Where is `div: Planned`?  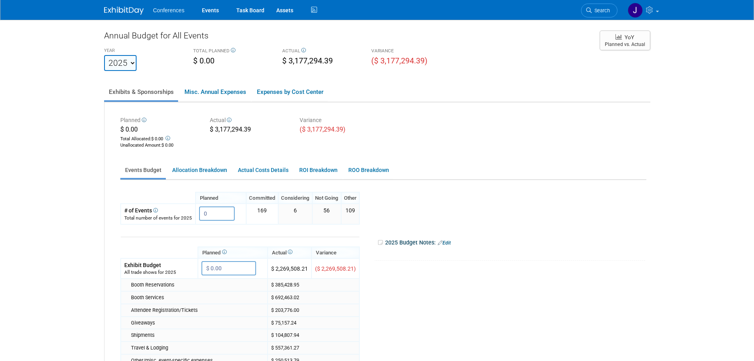
div: Planned is located at coordinates (159, 120).